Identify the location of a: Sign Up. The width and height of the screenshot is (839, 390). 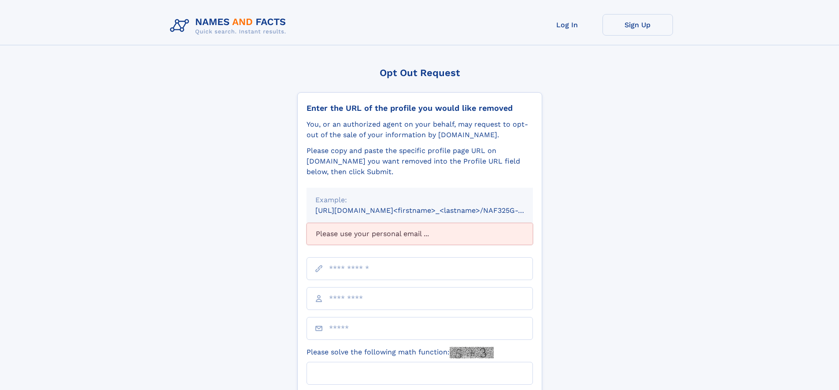
(637, 25).